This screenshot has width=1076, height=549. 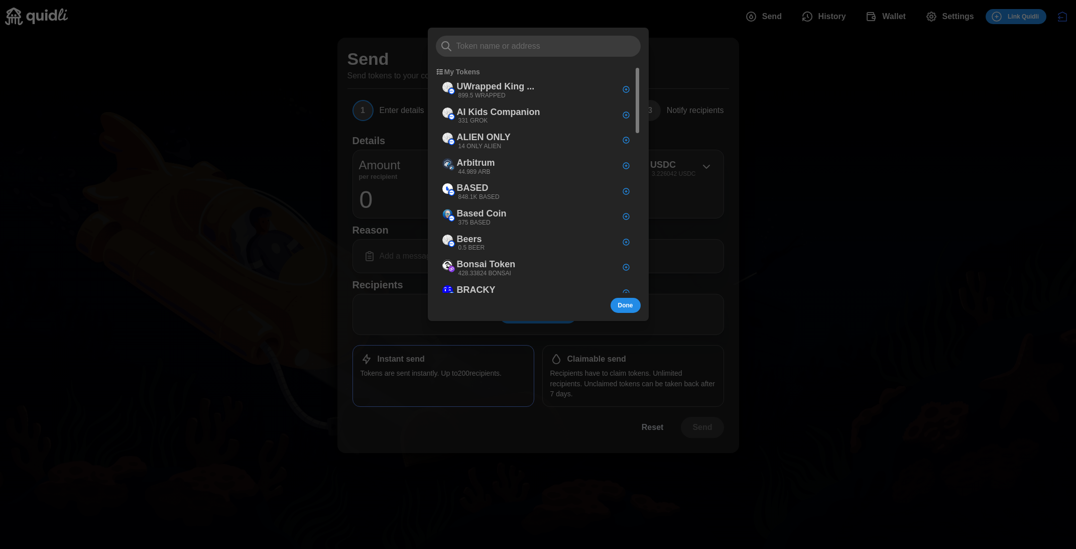 What do you see at coordinates (626, 305) in the screenshot?
I see `button: Done` at bounding box center [626, 305].